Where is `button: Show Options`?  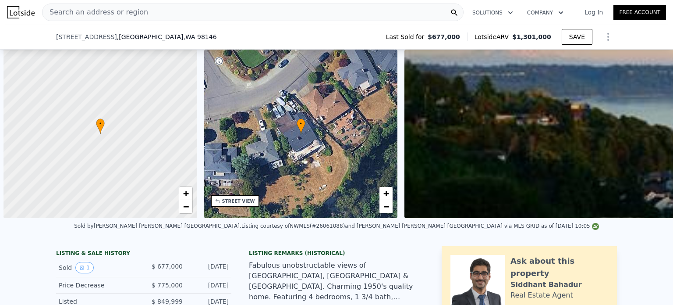 button: Show Options is located at coordinates (608, 37).